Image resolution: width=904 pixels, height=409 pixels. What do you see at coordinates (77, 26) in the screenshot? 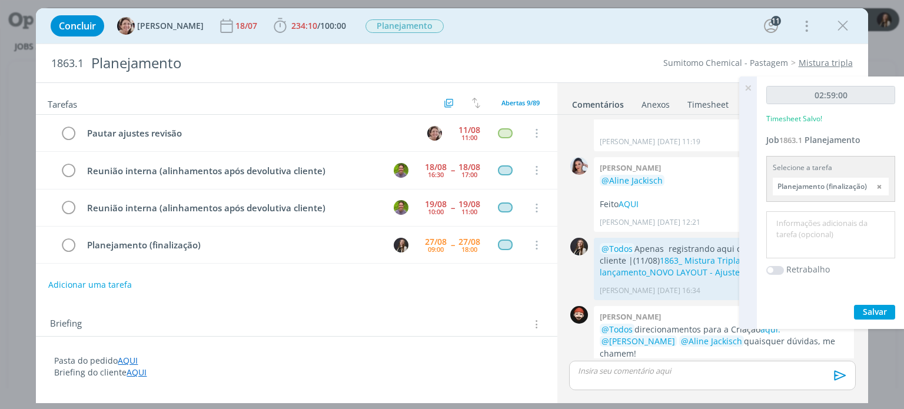
I see `button: Concluir` at bounding box center [77, 26].